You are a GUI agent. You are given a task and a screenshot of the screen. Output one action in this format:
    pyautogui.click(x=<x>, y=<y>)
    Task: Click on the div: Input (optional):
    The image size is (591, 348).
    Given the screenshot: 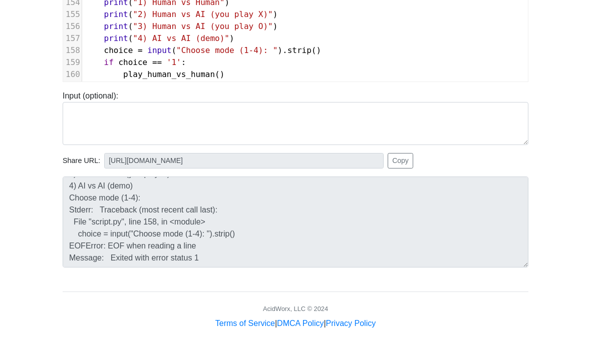 What is the action you would take?
    pyautogui.click(x=295, y=118)
    